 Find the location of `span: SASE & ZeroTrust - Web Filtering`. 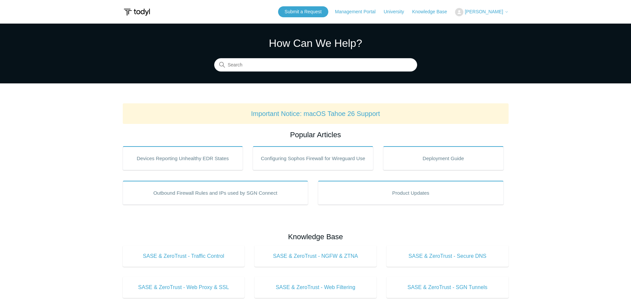

span: SASE & ZeroTrust - Web Filtering is located at coordinates (315, 288).